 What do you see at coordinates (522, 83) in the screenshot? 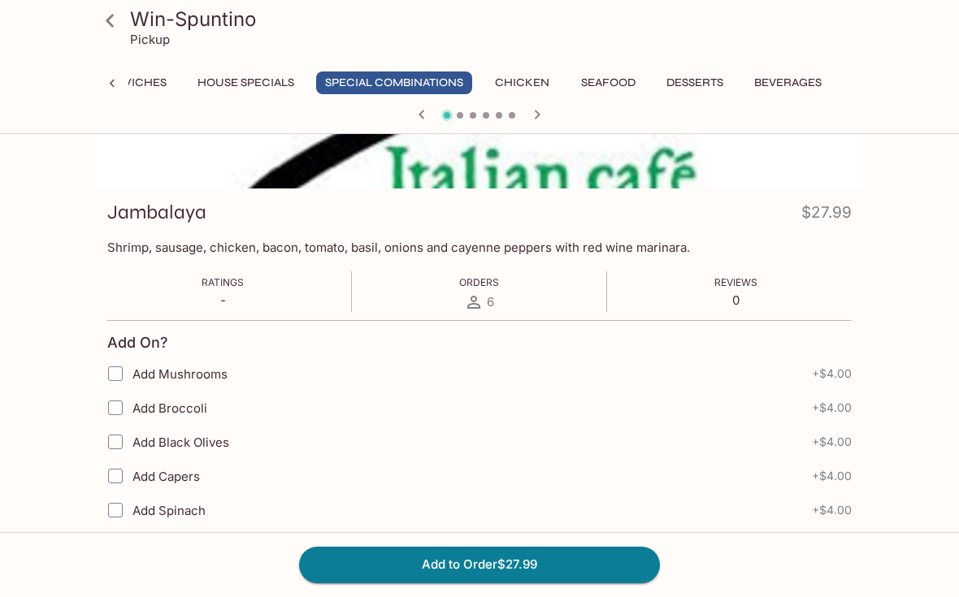
I see `button: Chicken` at bounding box center [522, 83].